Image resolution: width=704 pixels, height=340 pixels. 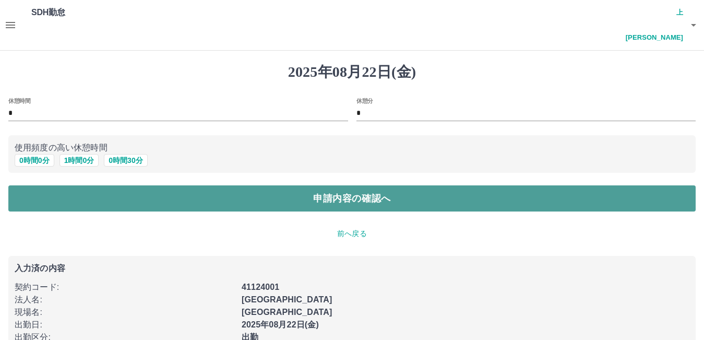 I want to click on label: 休憩分, so click(x=365, y=100).